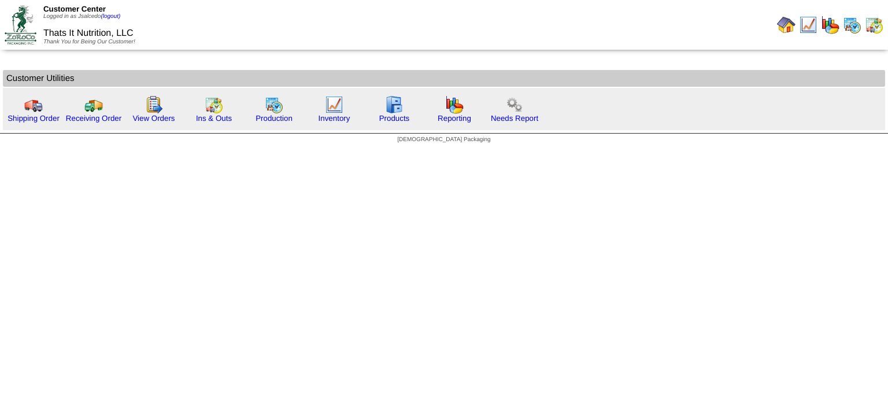  What do you see at coordinates (34, 118) in the screenshot?
I see `a: Shipping Order` at bounding box center [34, 118].